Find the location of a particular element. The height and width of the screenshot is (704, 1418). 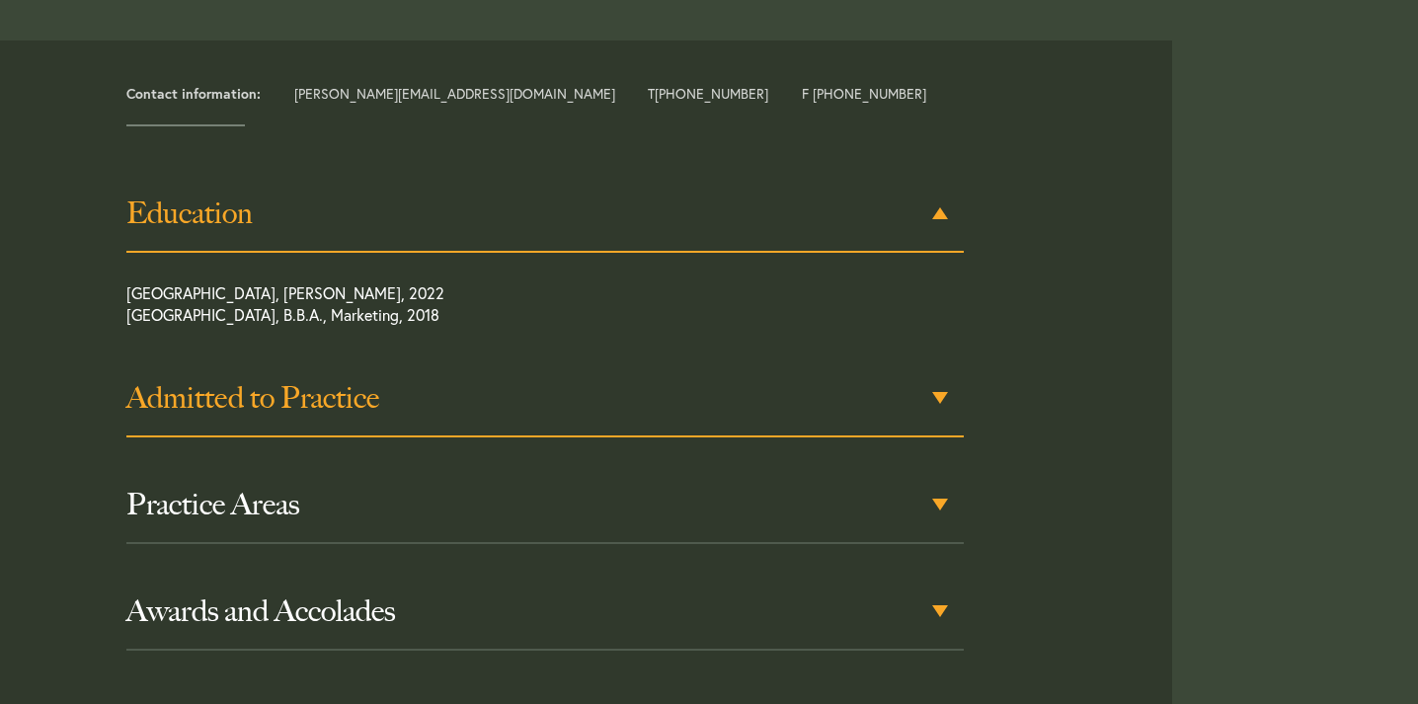

strong: Contact information: is located at coordinates (194, 93).